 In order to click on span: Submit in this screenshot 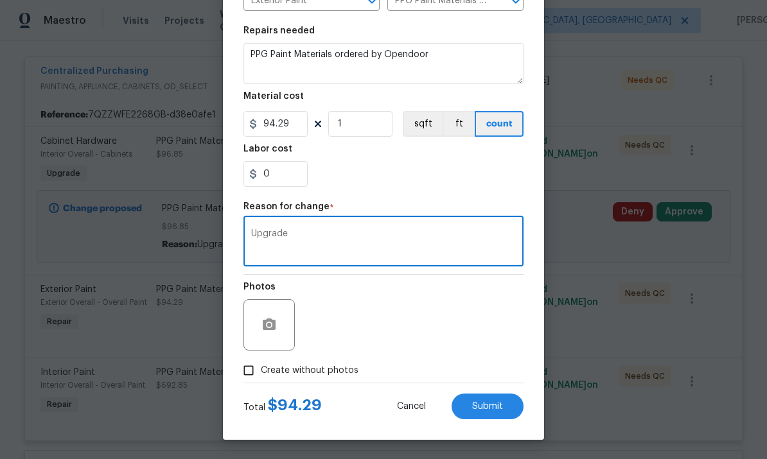, I will do `click(487, 407)`.